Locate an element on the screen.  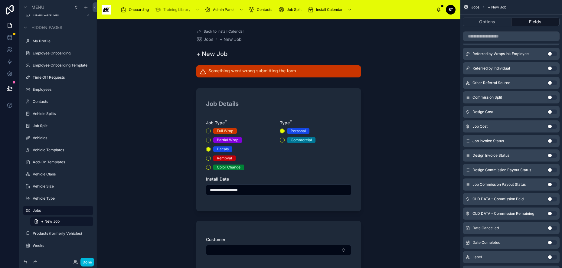
a: Admin Panel is located at coordinates (224, 10).